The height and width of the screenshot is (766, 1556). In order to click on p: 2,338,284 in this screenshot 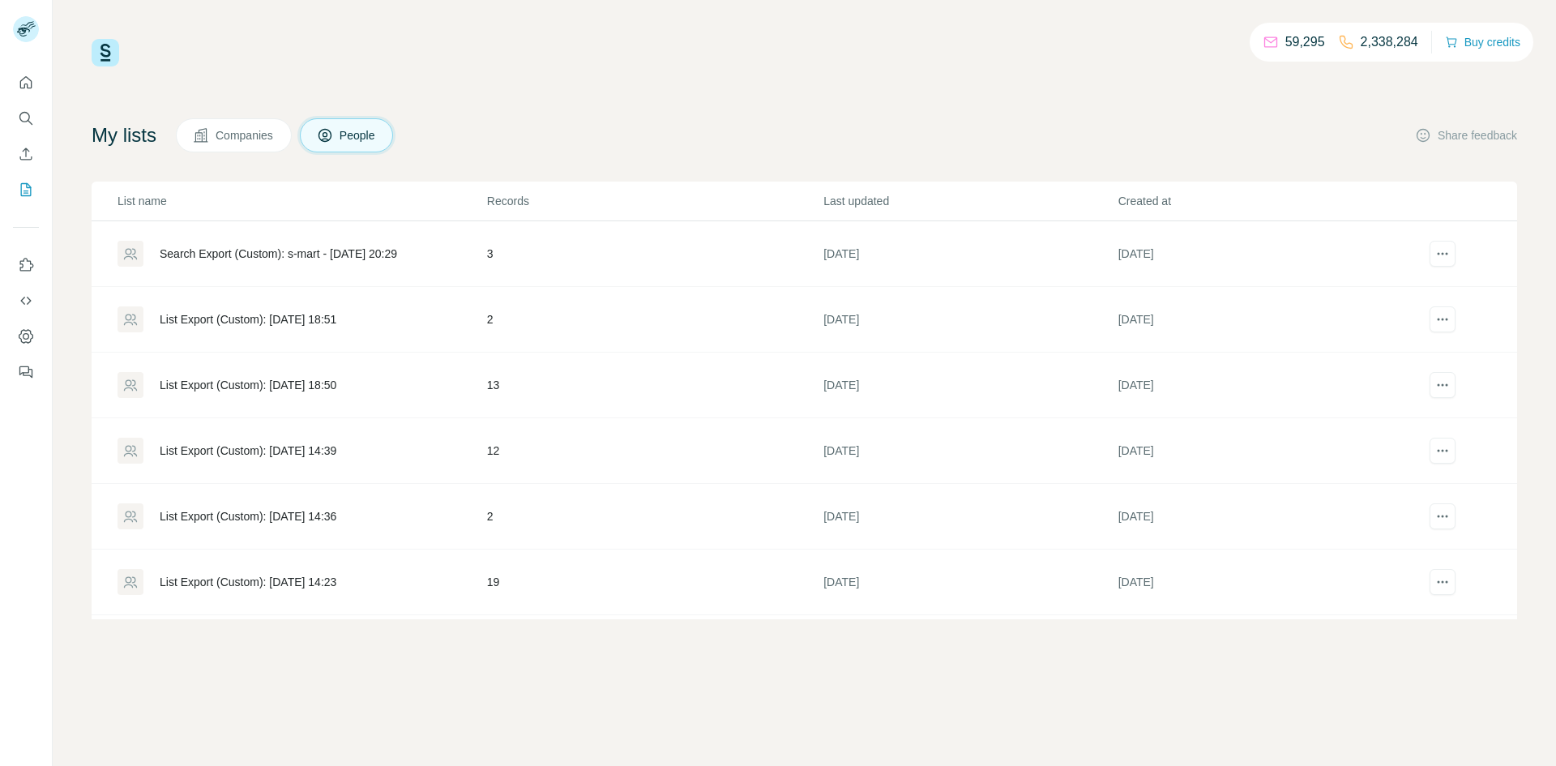, I will do `click(1389, 42)`.